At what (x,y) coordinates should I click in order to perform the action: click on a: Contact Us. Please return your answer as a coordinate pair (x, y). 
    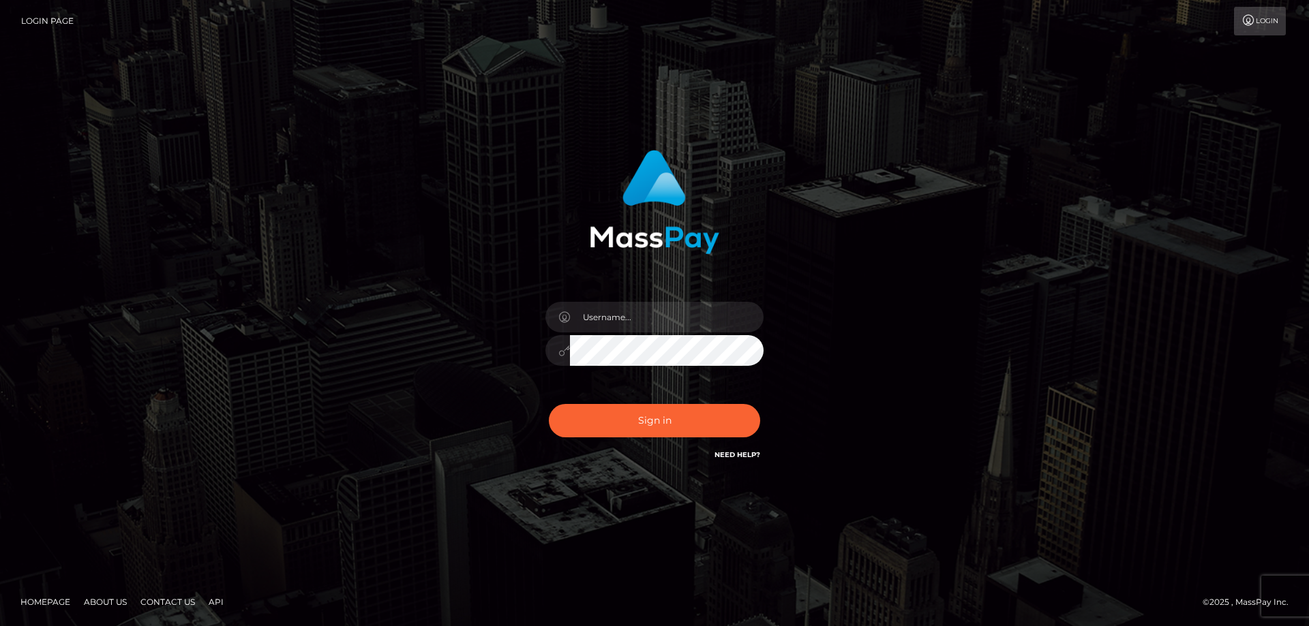
    Looking at the image, I should click on (168, 602).